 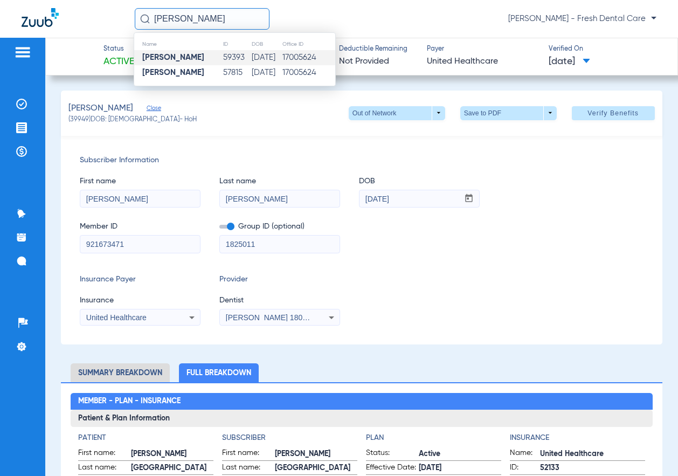 What do you see at coordinates (651, 450) in the screenshot?
I see `div: Chat Widget` at bounding box center [651, 450].